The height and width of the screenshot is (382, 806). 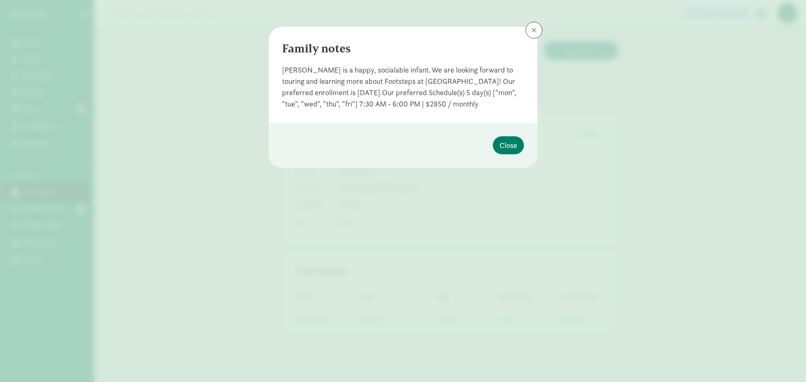 What do you see at coordinates (785, 362) in the screenshot?
I see `div: Chat Widget` at bounding box center [785, 362].